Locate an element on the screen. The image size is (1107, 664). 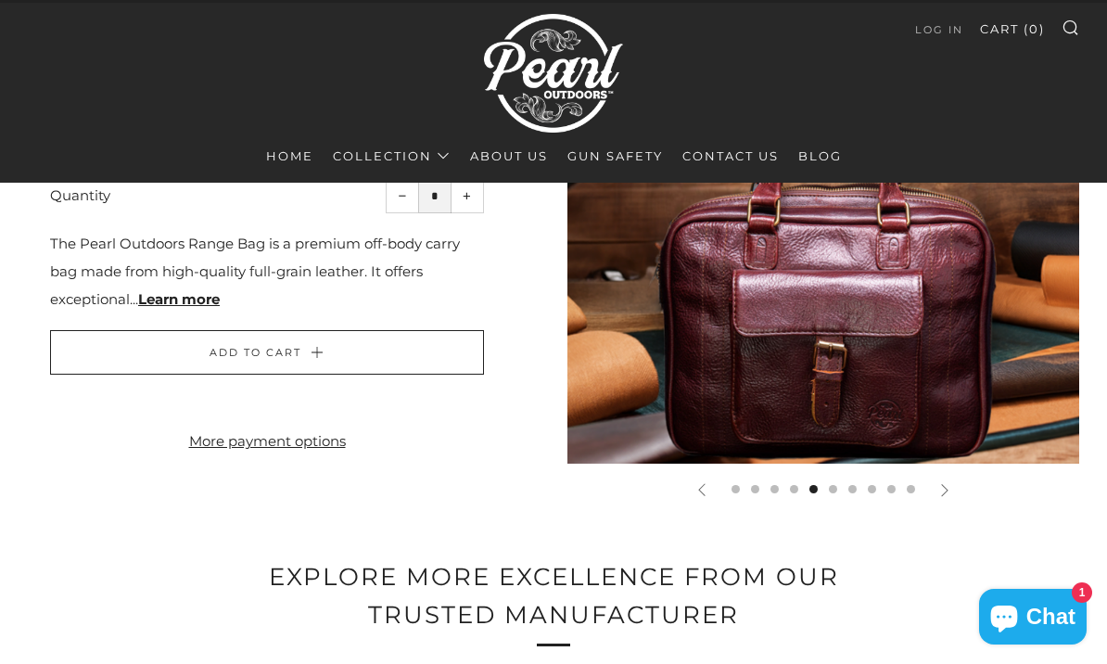
button: Add to Cart is located at coordinates (267, 352).